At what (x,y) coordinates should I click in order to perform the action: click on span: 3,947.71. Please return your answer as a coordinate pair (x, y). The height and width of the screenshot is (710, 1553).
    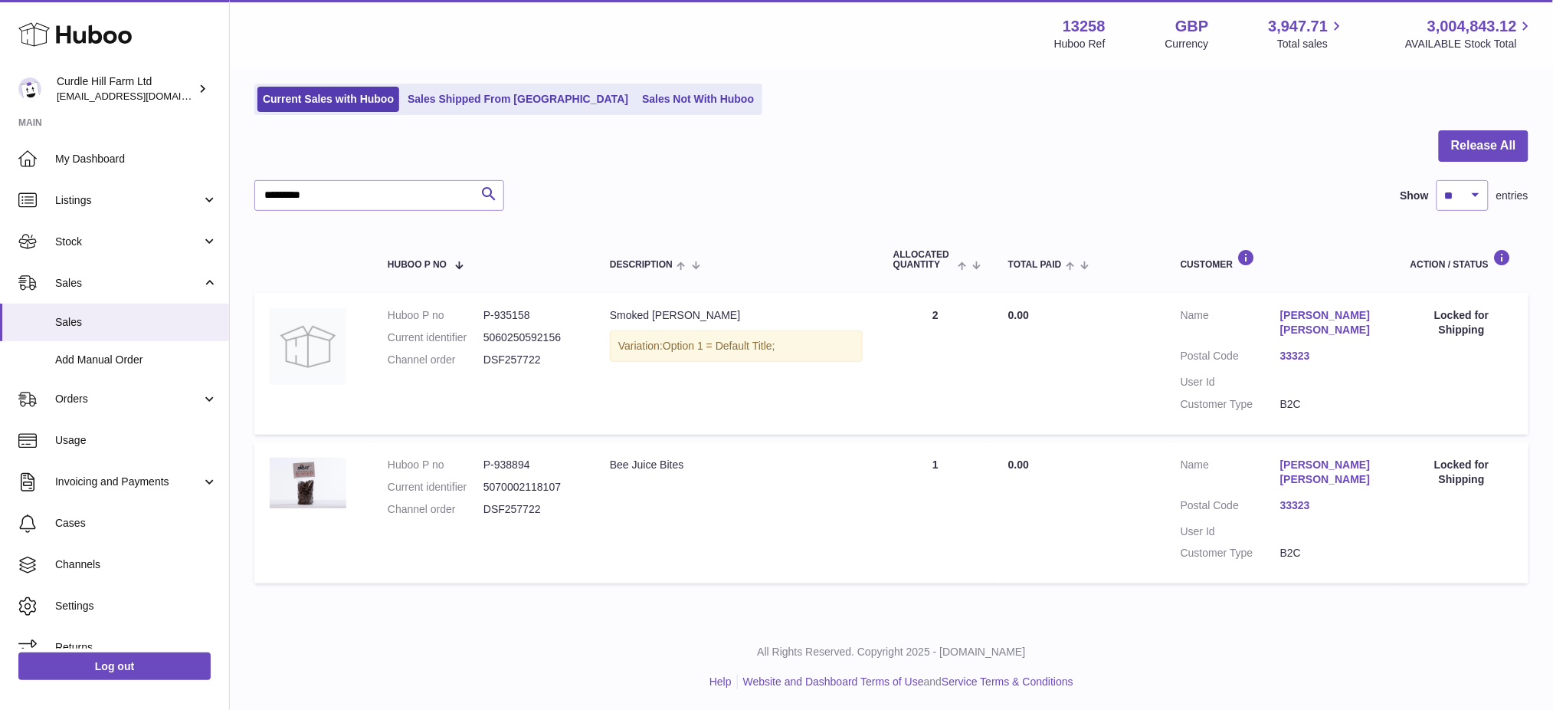
    Looking at the image, I should click on (1299, 26).